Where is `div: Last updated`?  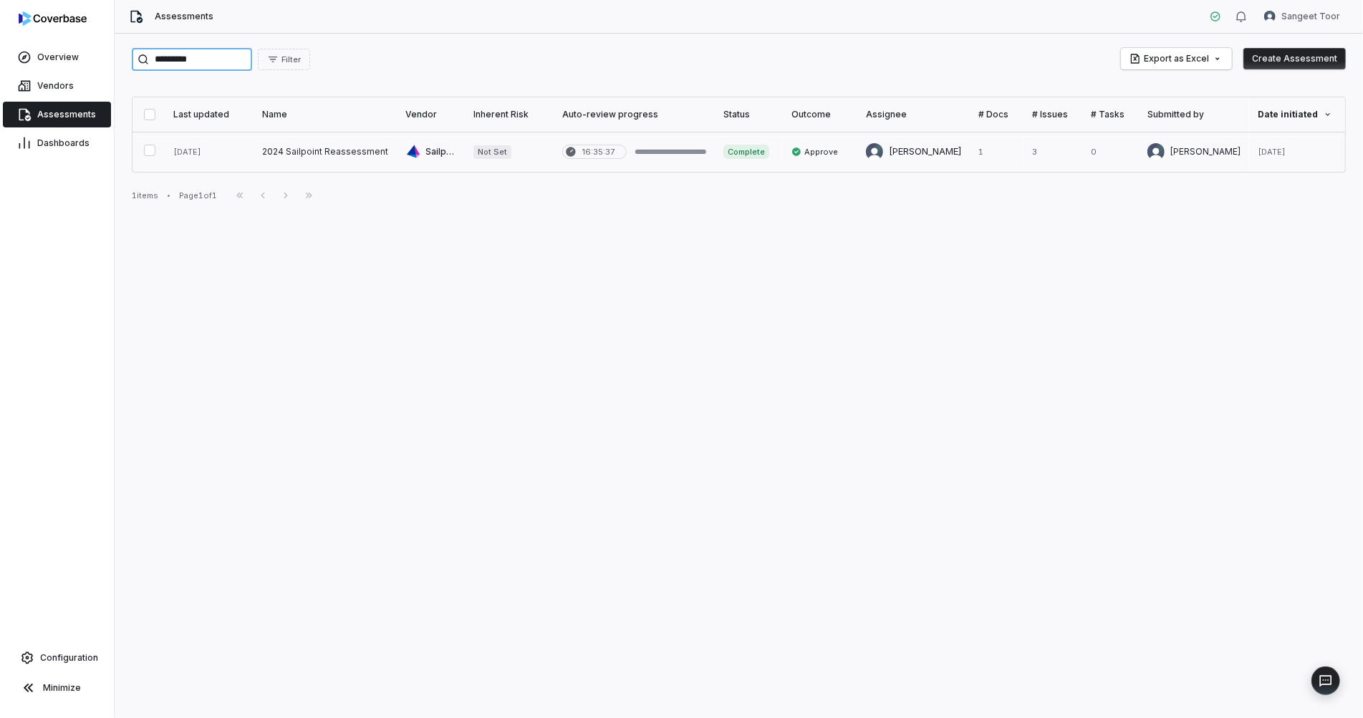
div: Last updated is located at coordinates (209, 115).